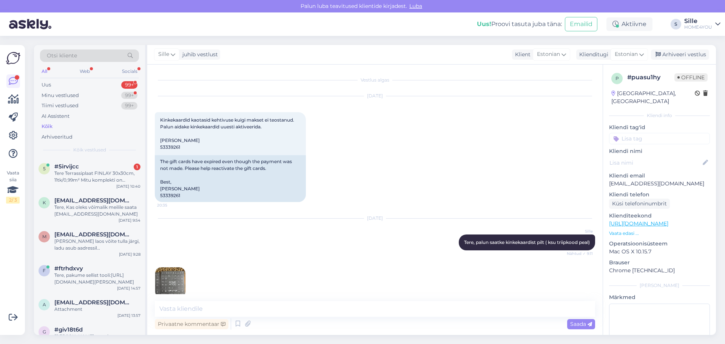  Describe the element at coordinates (94, 234) in the screenshot. I see `span: madlimikli@gmail.com` at that location.